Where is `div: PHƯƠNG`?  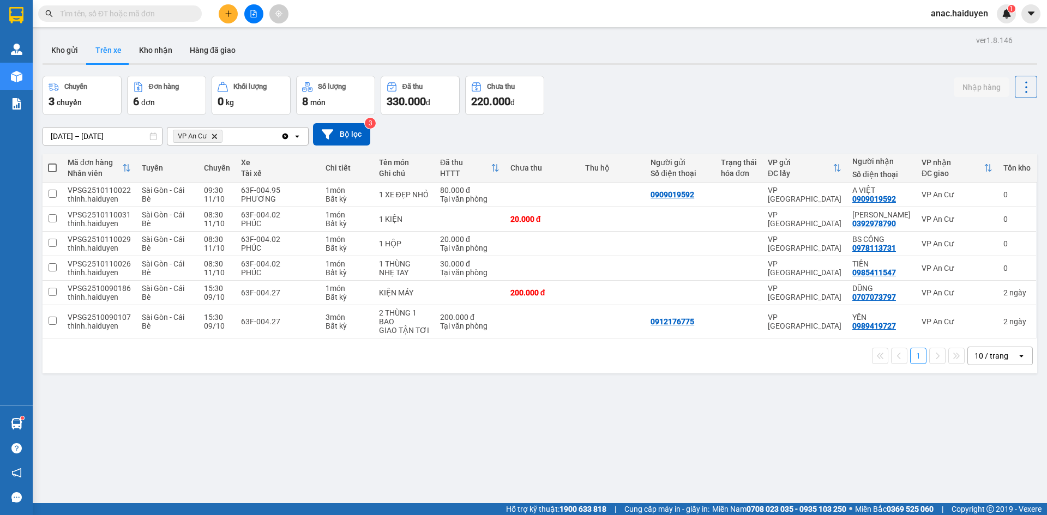
div: PHƯƠNG is located at coordinates (277, 199).